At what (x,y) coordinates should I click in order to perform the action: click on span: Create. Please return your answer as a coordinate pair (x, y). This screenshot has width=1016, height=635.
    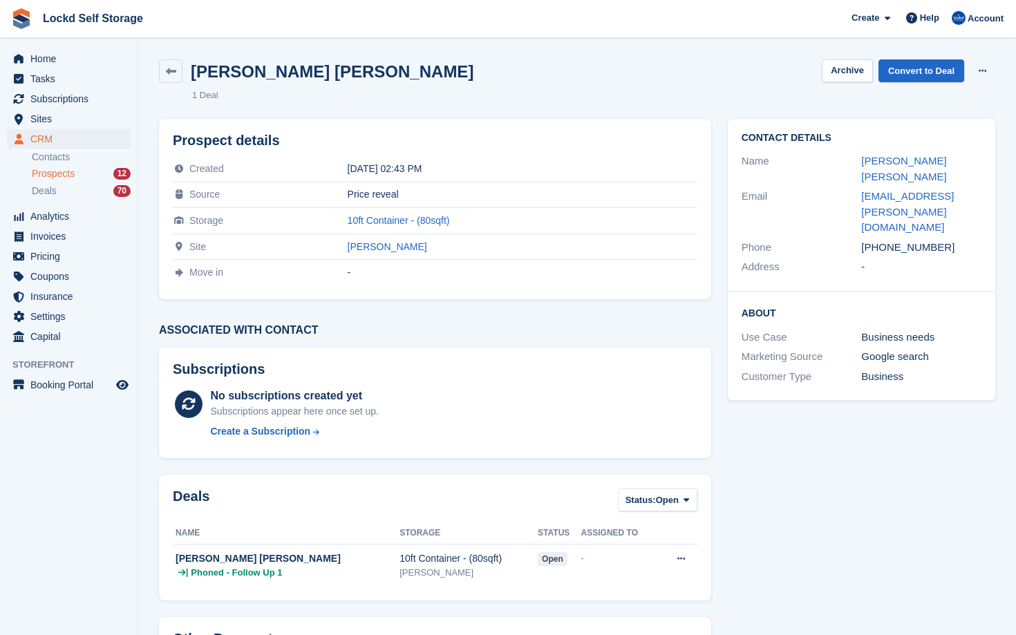
    Looking at the image, I should click on (865, 18).